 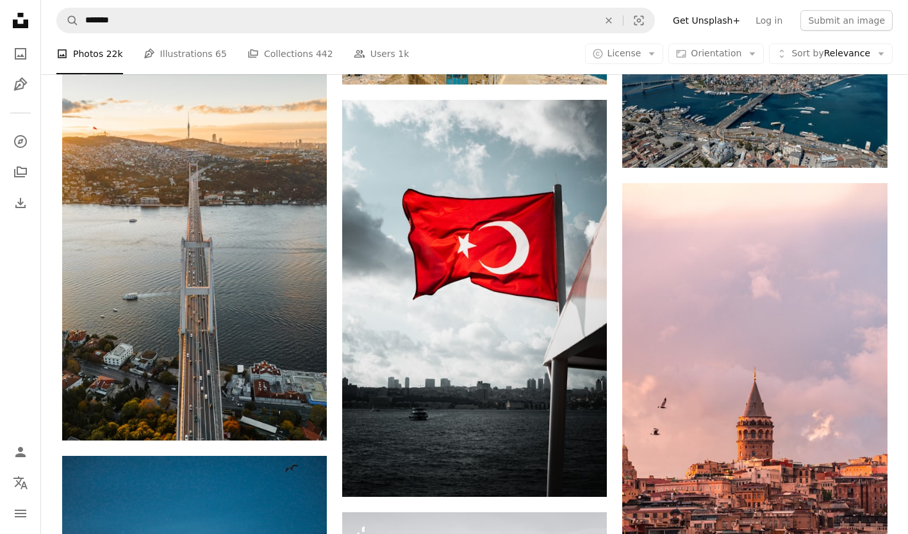 I want to click on span: License, so click(x=624, y=53).